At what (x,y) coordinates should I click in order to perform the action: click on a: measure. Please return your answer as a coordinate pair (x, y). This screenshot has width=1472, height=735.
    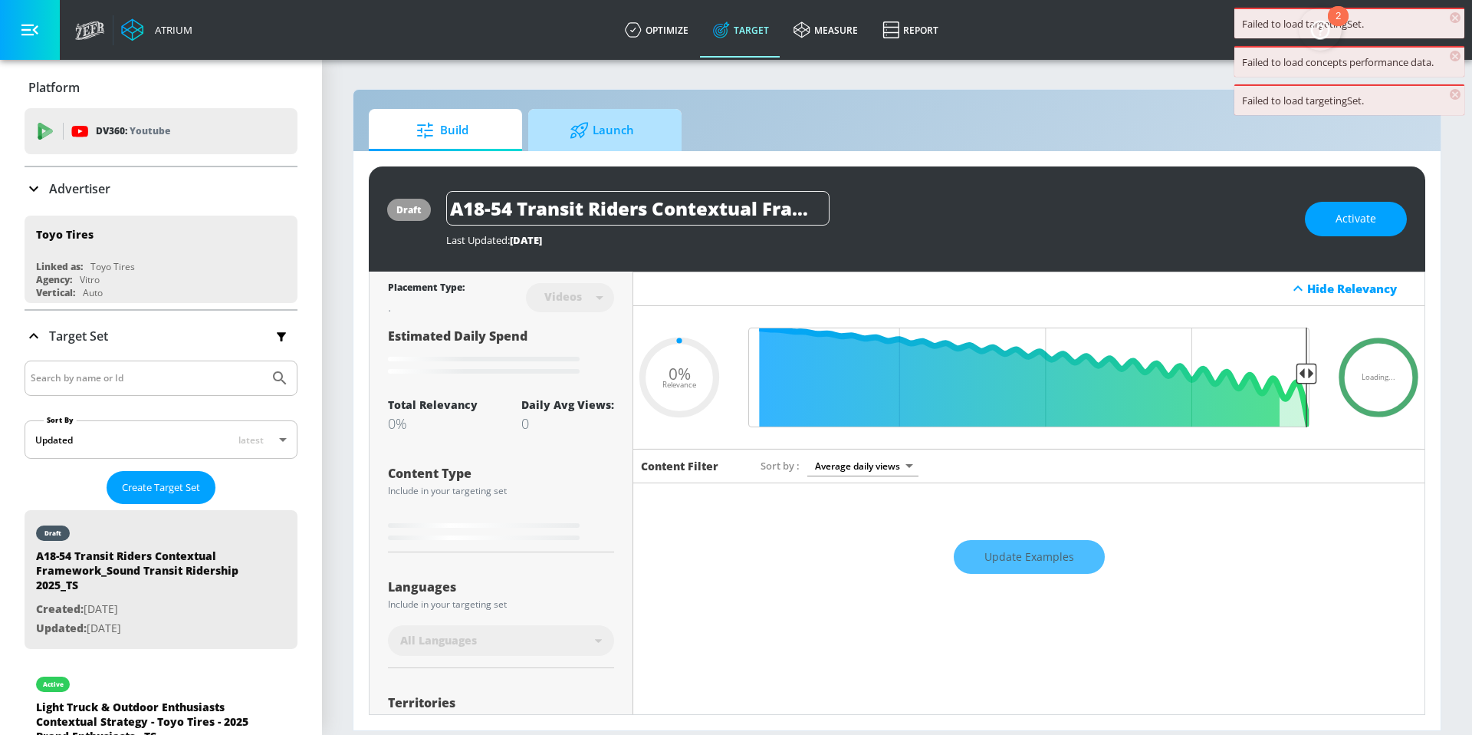
    Looking at the image, I should click on (826, 30).